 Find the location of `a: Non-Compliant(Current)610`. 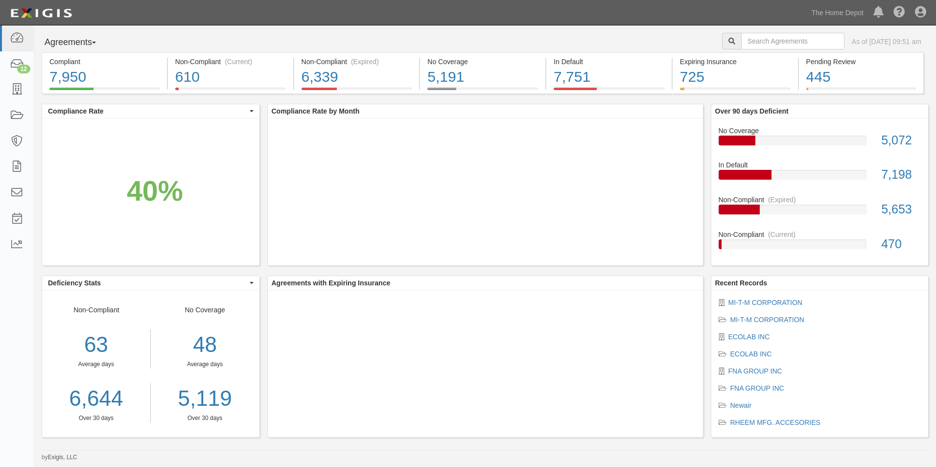

a: Non-Compliant(Current)610 is located at coordinates (230, 92).